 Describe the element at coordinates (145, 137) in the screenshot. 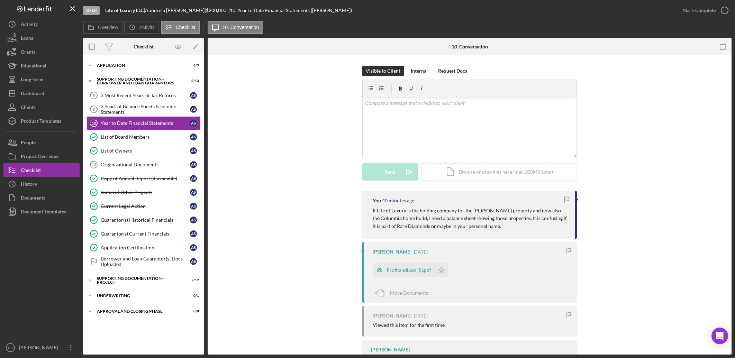

I see `div: List of Board Members` at that location.